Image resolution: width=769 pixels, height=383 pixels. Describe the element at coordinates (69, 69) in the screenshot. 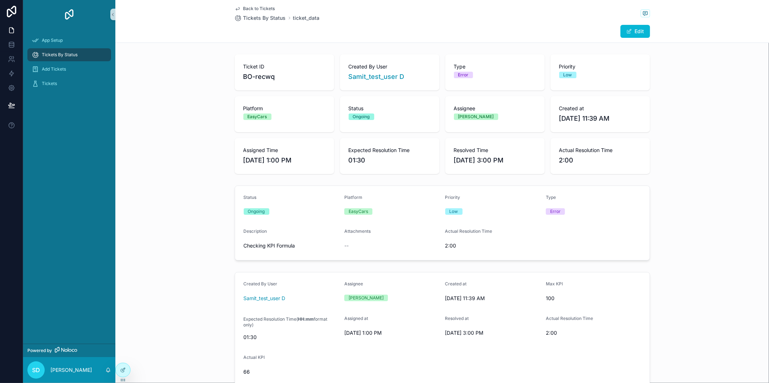

I see `a: Add Tickets` at that location.